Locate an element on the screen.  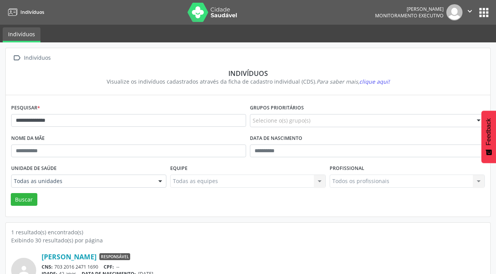
a:  Indivíduos is located at coordinates (32, 58).